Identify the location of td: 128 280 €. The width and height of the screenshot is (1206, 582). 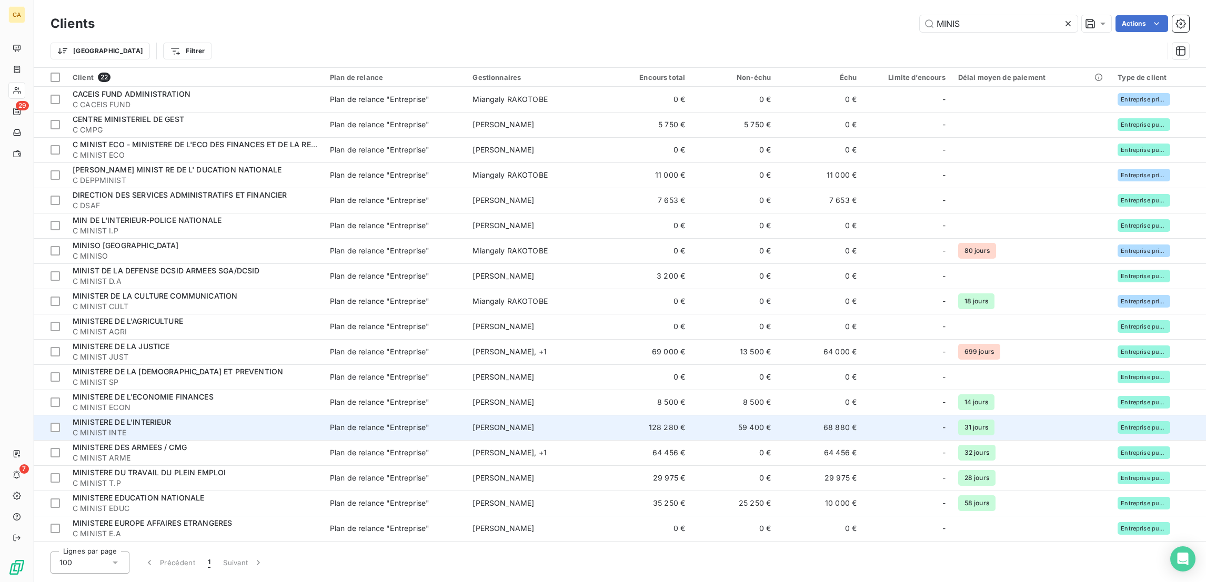
(648, 428).